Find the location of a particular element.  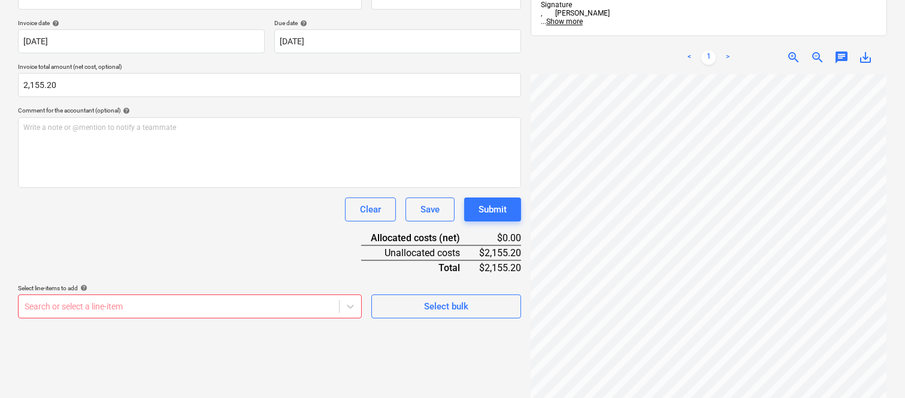

span: Show more is located at coordinates (564, 22).